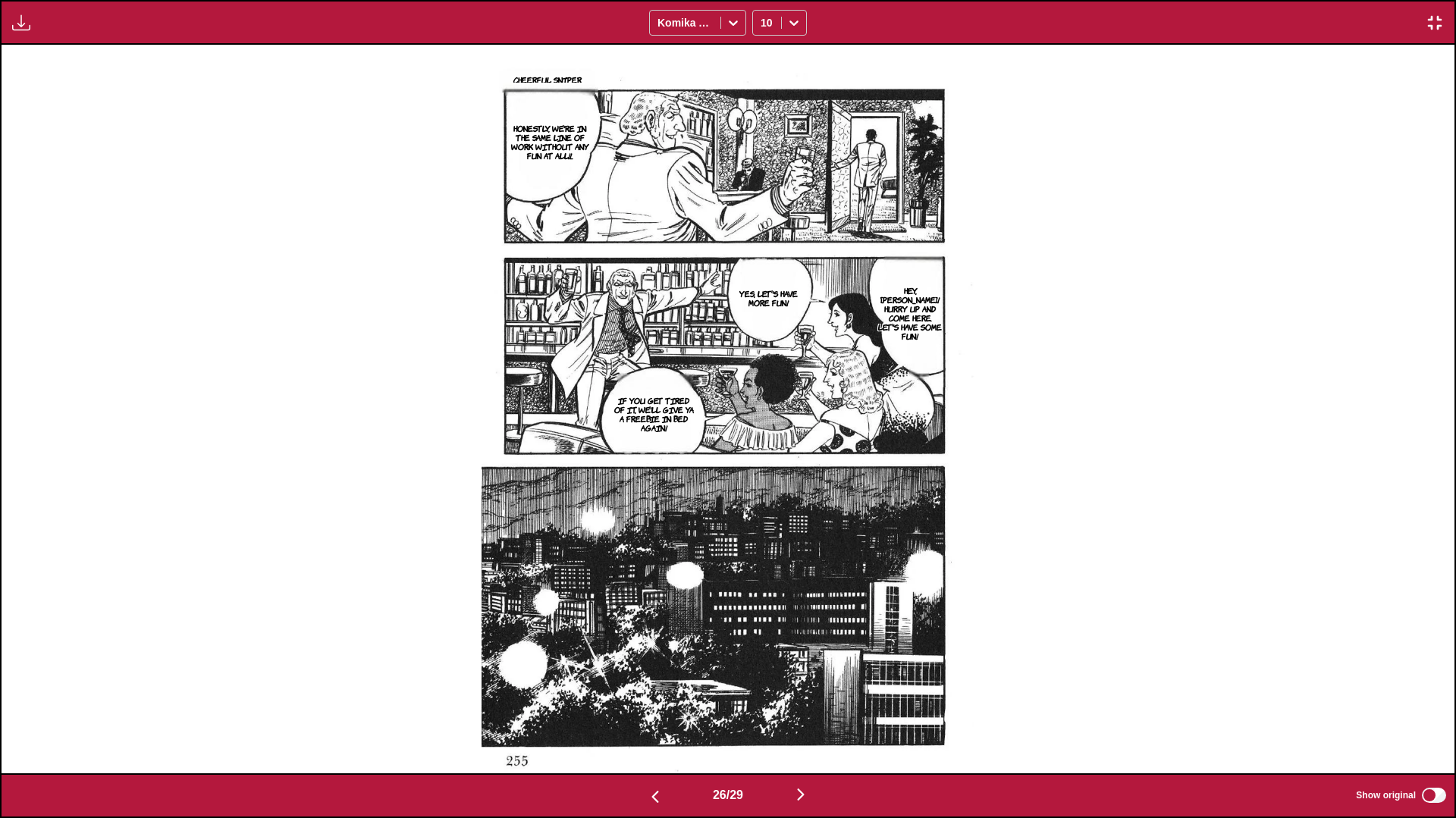 The image size is (1456, 818). What do you see at coordinates (655, 797) in the screenshot?
I see `img: Previous page` at bounding box center [655, 797].